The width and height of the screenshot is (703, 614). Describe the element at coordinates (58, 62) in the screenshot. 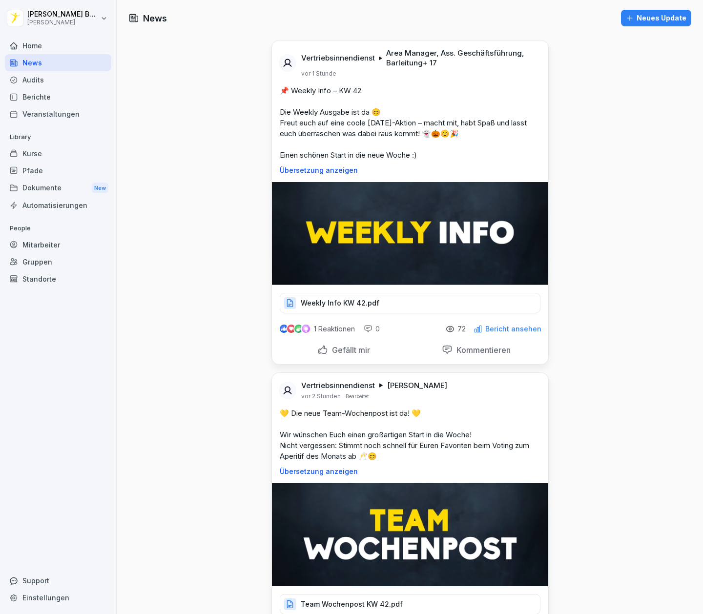

I see `a: News` at that location.